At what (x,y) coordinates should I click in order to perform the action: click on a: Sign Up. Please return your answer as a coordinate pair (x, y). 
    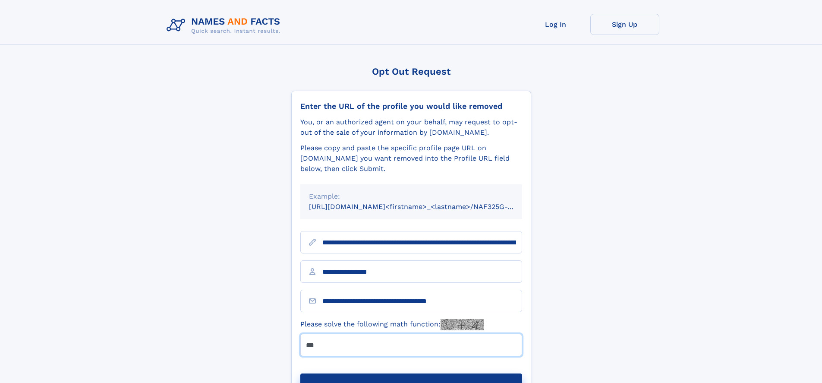
    Looking at the image, I should click on (625, 24).